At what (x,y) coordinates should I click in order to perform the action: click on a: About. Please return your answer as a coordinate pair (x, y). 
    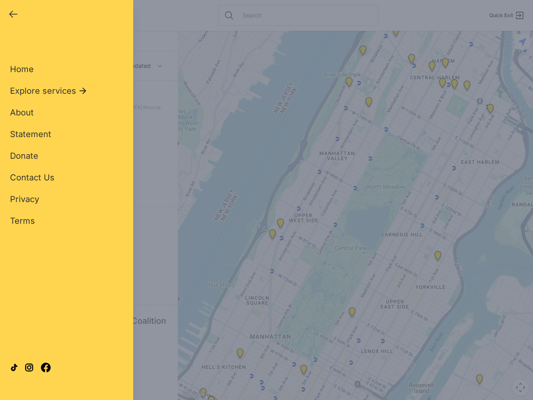
    Looking at the image, I should click on (22, 113).